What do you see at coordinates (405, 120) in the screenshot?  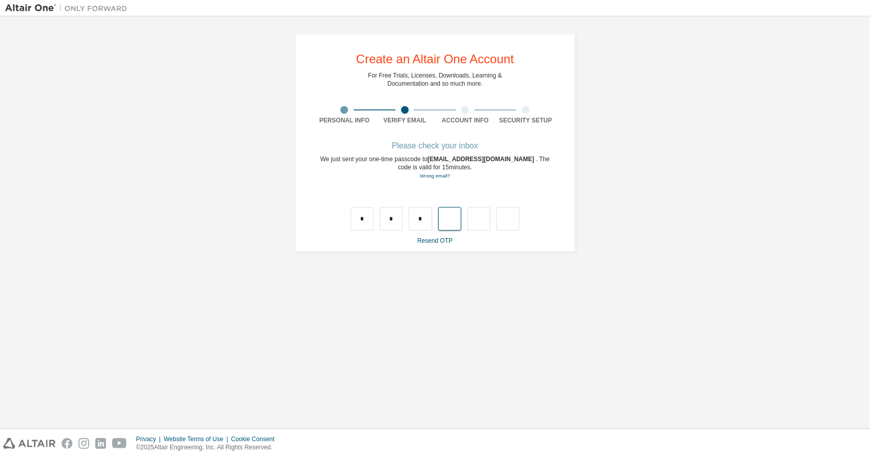 I see `div: Verify Email` at bounding box center [405, 120].